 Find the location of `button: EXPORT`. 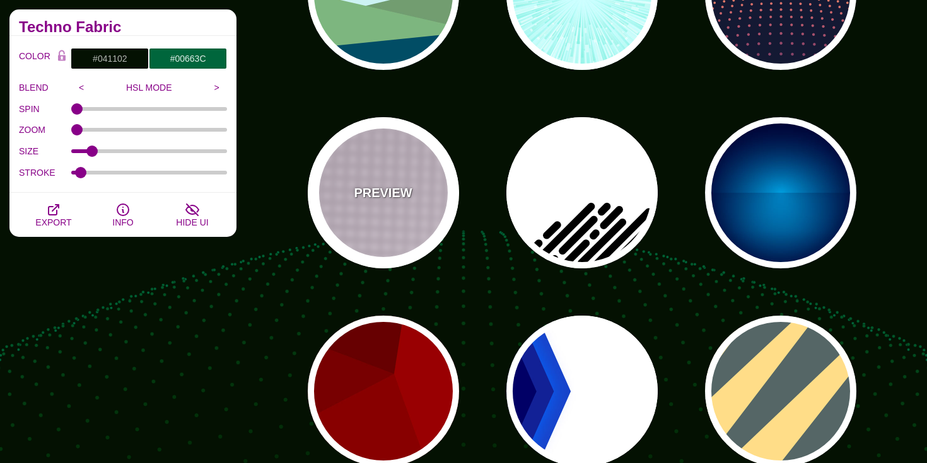

button: EXPORT is located at coordinates (54, 215).